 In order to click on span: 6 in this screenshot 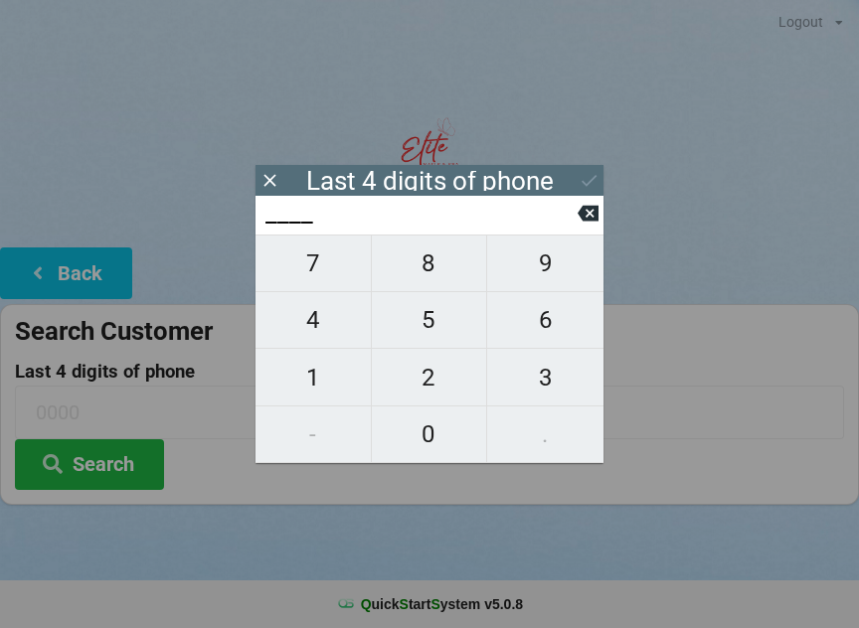, I will do `click(545, 320)`.